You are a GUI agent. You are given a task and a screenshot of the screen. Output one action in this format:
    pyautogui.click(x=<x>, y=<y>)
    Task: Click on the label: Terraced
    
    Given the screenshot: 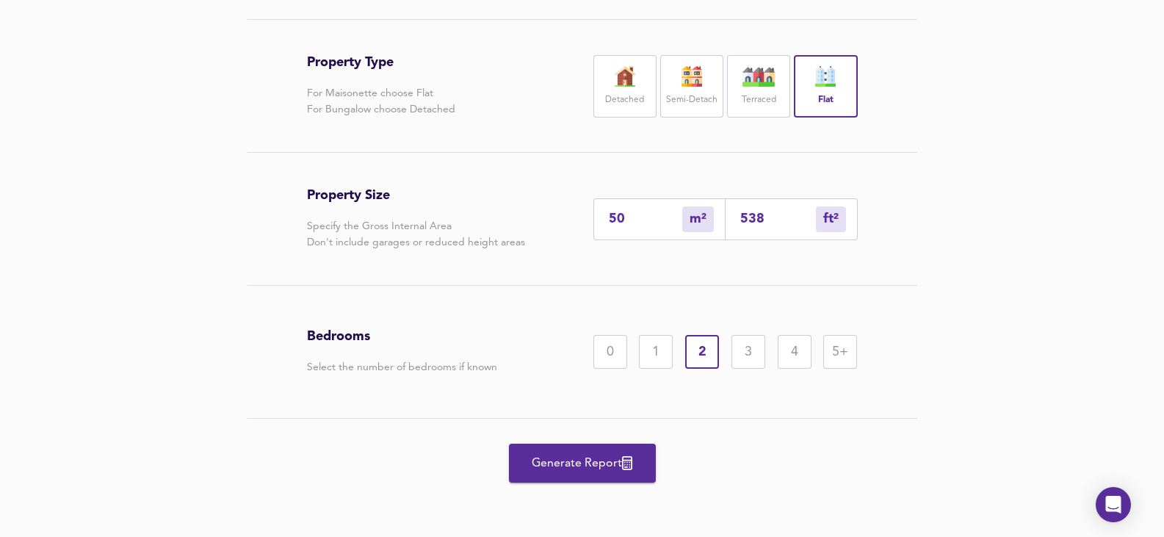 What is the action you would take?
    pyautogui.click(x=758, y=100)
    